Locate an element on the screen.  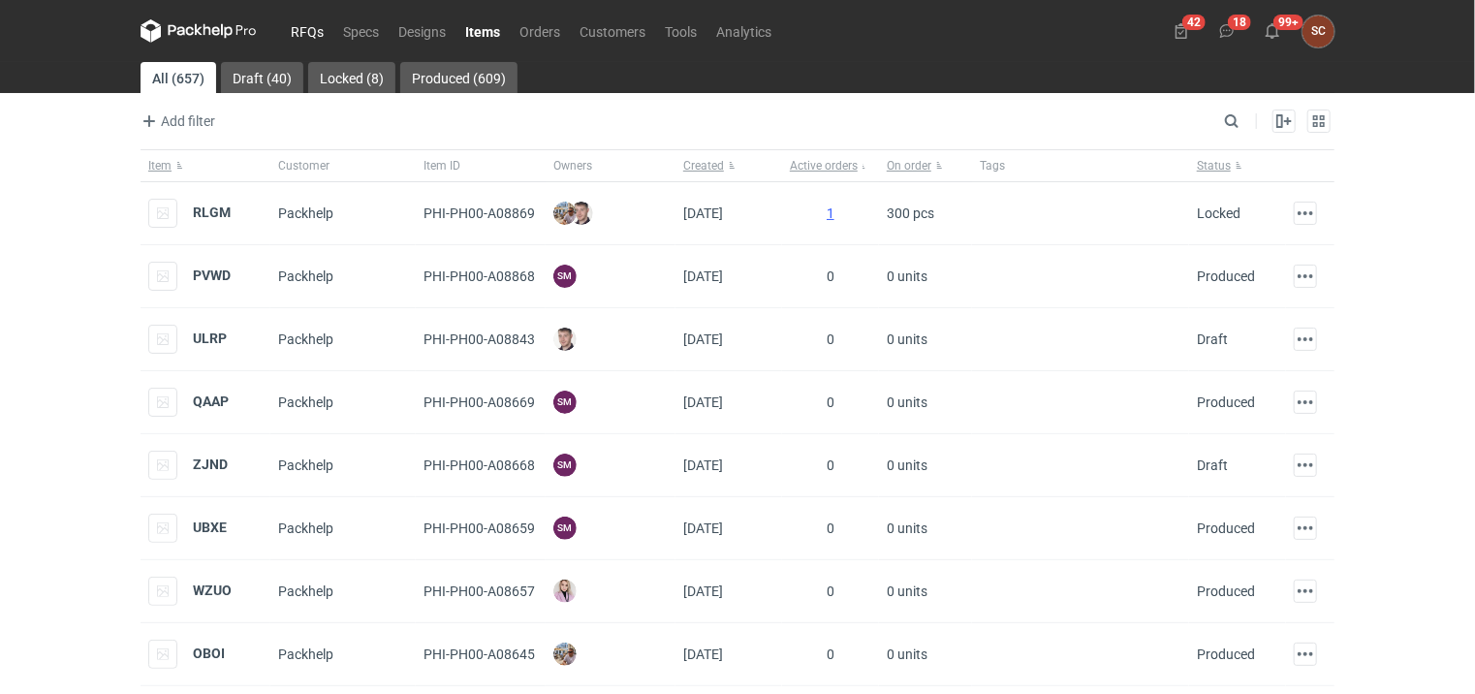
span: Item is located at coordinates (160, 166).